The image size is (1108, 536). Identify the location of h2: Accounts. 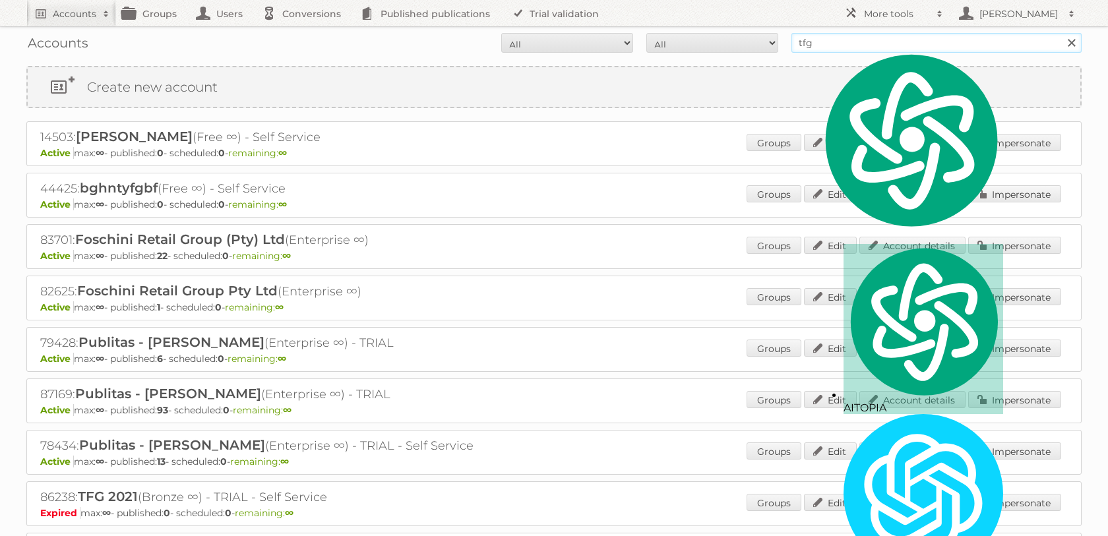
(75, 14).